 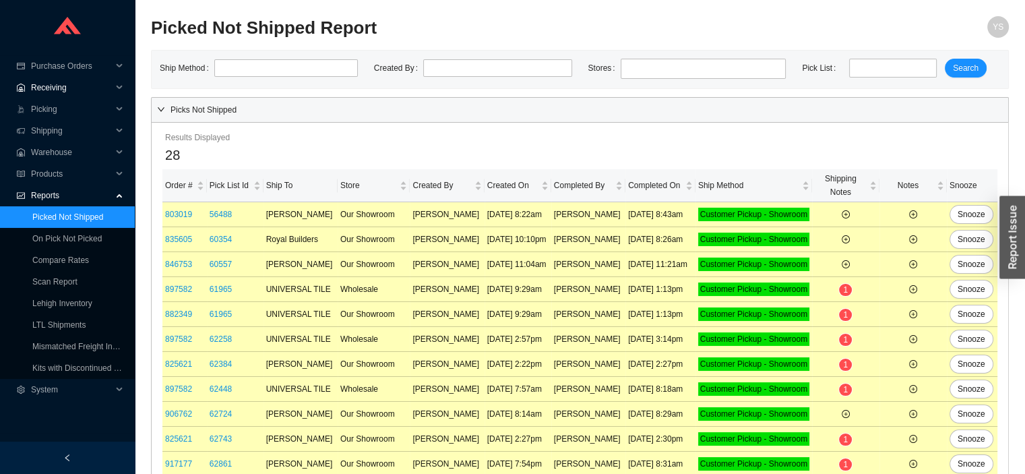 I want to click on a: Scan Report, so click(x=55, y=282).